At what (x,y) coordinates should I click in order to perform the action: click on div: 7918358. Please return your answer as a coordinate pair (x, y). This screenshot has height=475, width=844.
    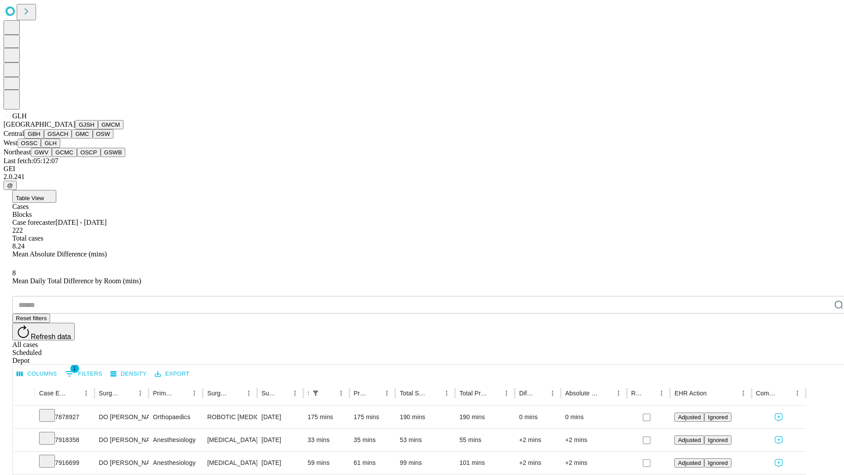
    Looking at the image, I should click on (65, 440).